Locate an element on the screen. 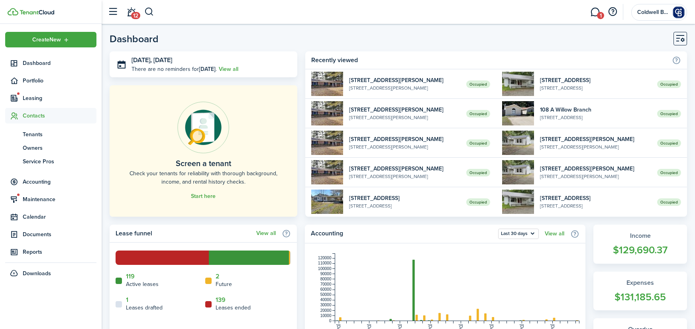 Image resolution: width=695 pixels, height=329 pixels. a: Tenants is located at coordinates (51, 134).